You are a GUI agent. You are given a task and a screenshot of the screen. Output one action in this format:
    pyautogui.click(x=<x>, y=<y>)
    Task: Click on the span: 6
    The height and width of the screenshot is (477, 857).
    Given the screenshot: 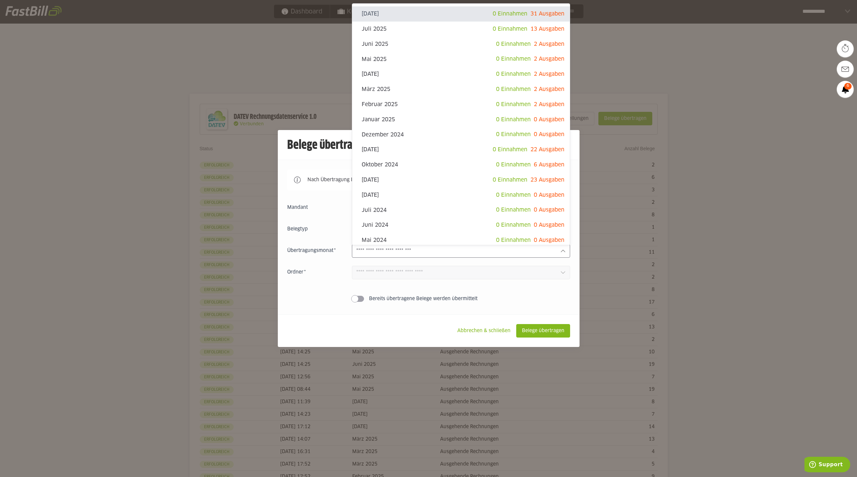 What is the action you would take?
    pyautogui.click(x=848, y=86)
    